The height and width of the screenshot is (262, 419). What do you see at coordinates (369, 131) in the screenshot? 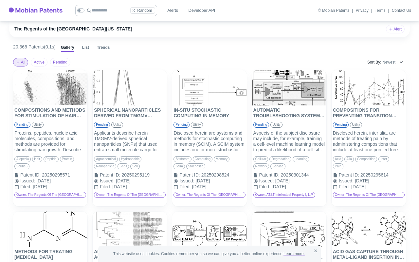
I see `a: COMPOSITIONS FOR PREVENTING TRANSITION FROM ACUTE TO CHRONIC PAINCOMPOSITIONS FOR PREVENTING TRAN...` at bounding box center [369, 131].